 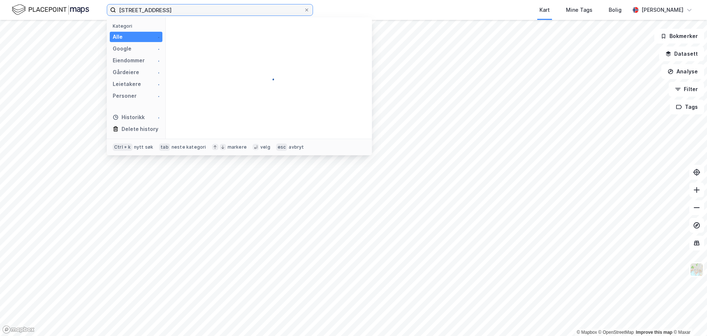 What do you see at coordinates (296, 147) in the screenshot?
I see `div: avbryt` at bounding box center [296, 147].